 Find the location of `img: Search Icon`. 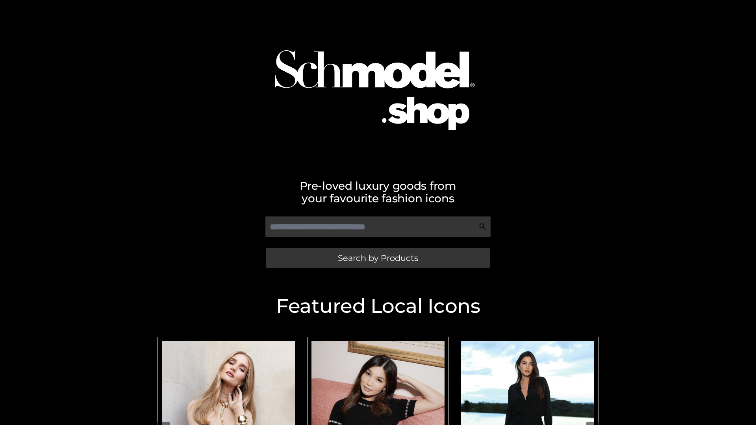

img: Search Icon is located at coordinates (483, 227).